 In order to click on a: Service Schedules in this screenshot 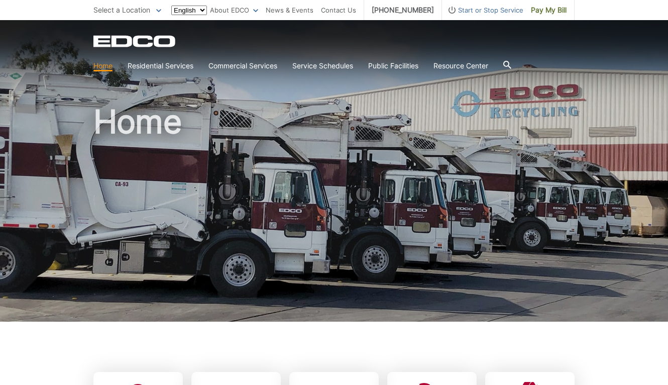, I will do `click(322, 66)`.